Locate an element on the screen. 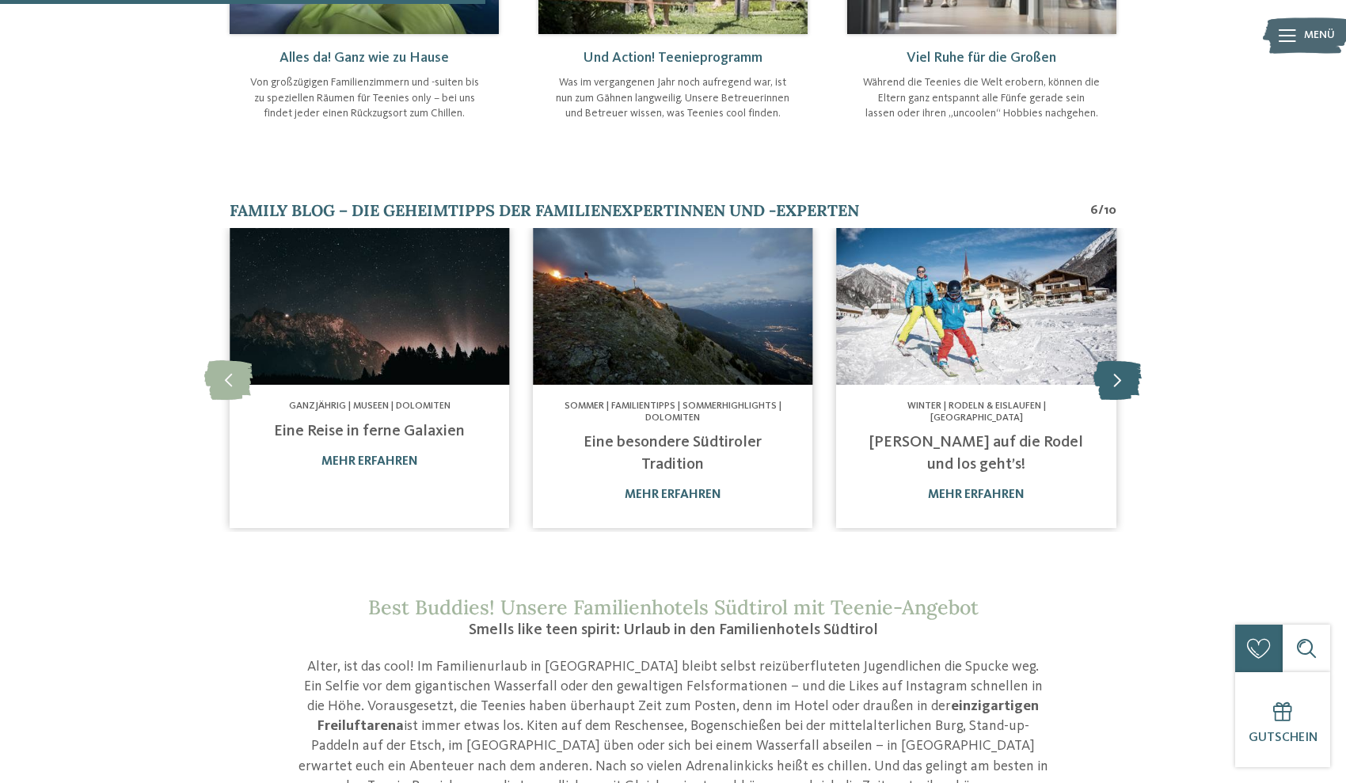 This screenshot has height=783, width=1346. p: Was im vergangenen Jahr noch aufregend war, ist nun zum Gähnen langweilig. Unsere Betreuerinnen u... is located at coordinates (673, 98).